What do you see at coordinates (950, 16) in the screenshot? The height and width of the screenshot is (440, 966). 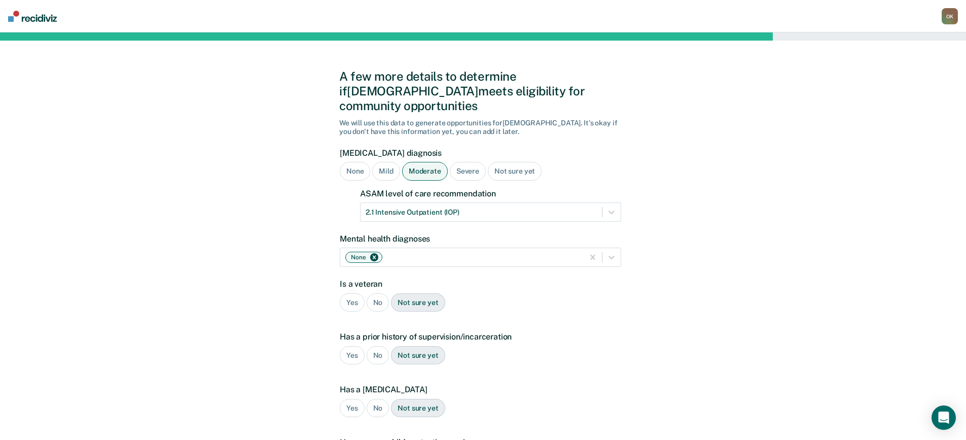 I see `button: OK` at bounding box center [950, 16].